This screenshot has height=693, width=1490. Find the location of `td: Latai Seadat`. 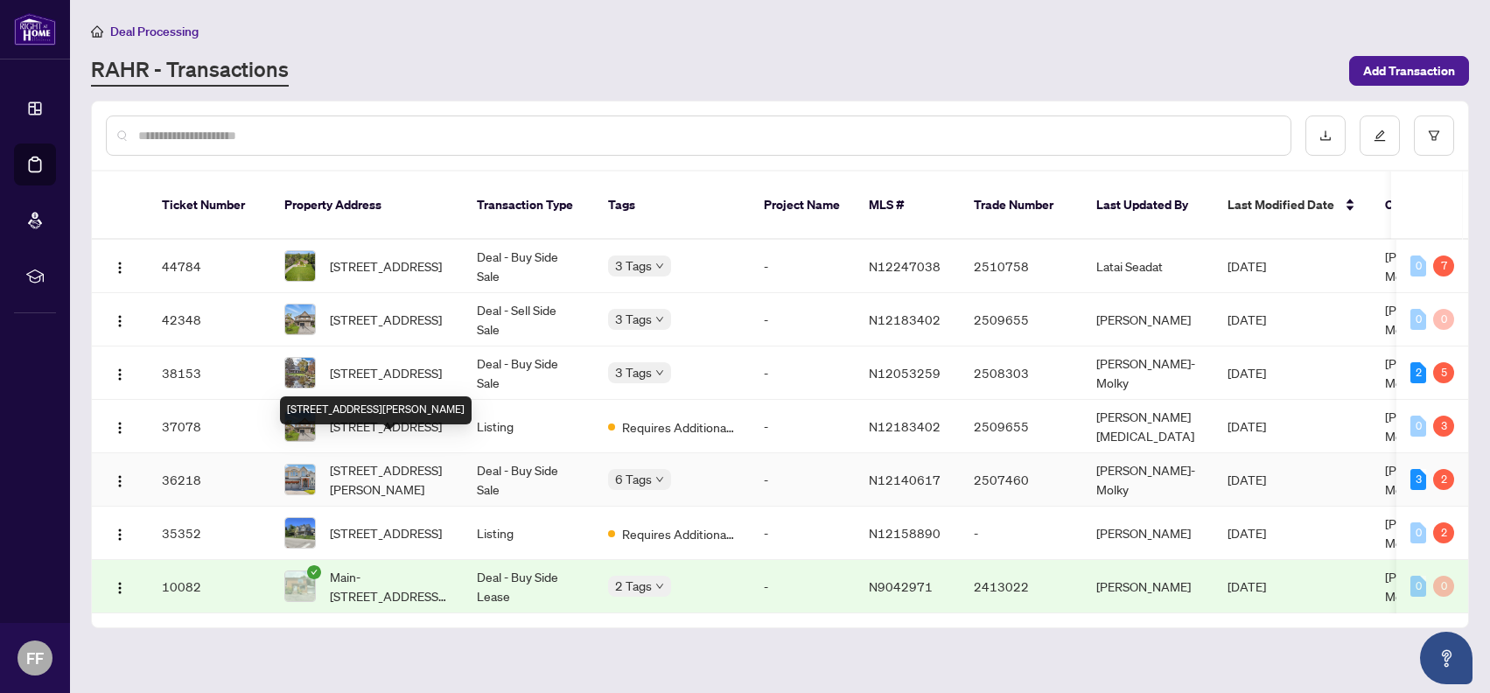

td: Latai Seadat is located at coordinates (1148, 266).